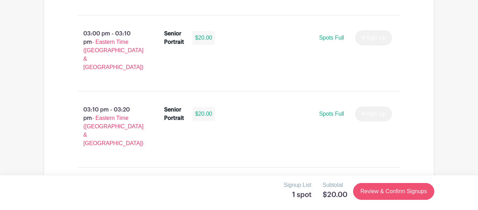 The height and width of the screenshot is (210, 478). Describe the element at coordinates (298, 185) in the screenshot. I see `p: Signup List` at that location.